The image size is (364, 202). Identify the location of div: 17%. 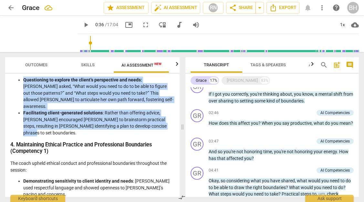
(214, 81).